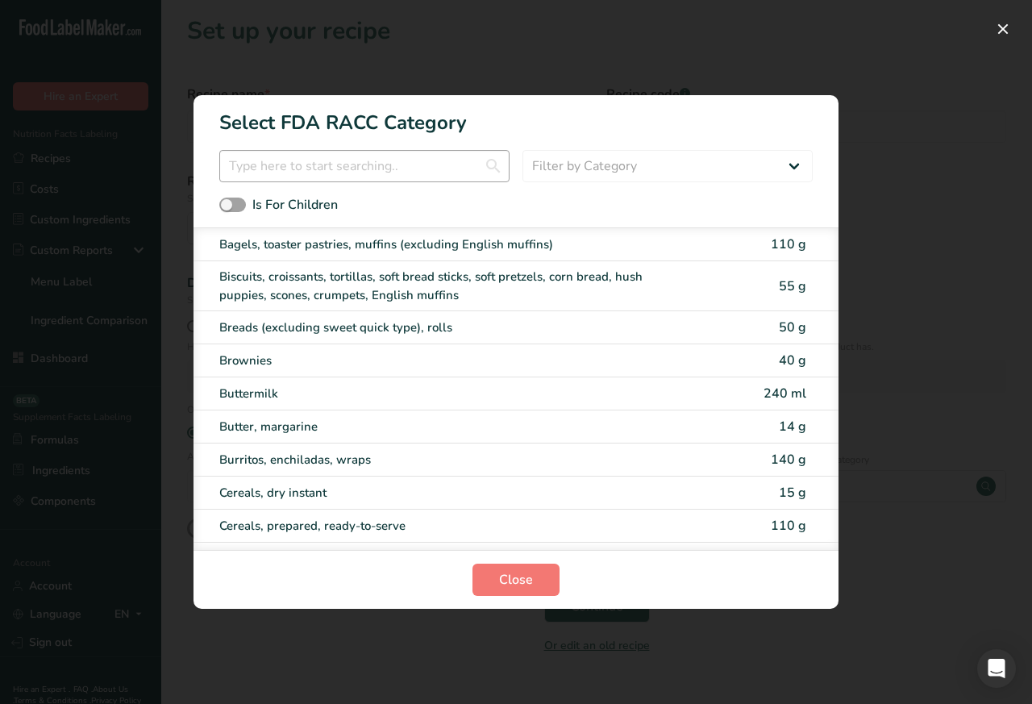 This screenshot has width=1032, height=704. What do you see at coordinates (785, 394) in the screenshot?
I see `span: 240 ml` at bounding box center [785, 394].